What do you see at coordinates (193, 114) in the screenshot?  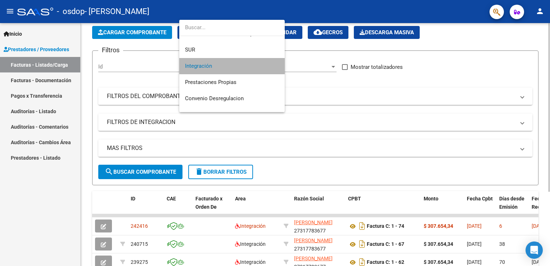 I see `span: Capita` at bounding box center [193, 114].